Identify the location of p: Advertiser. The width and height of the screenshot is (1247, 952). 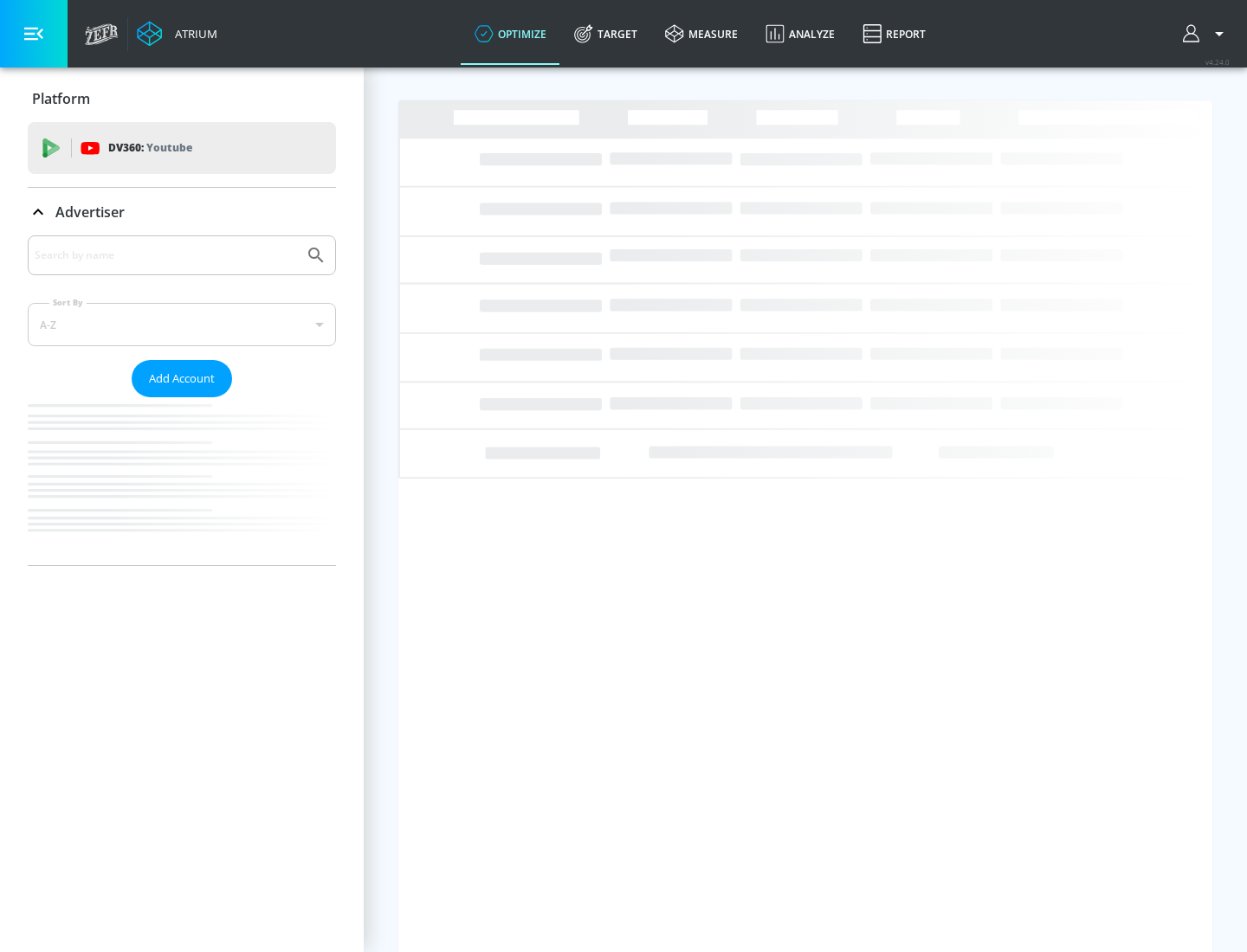
(90, 213).